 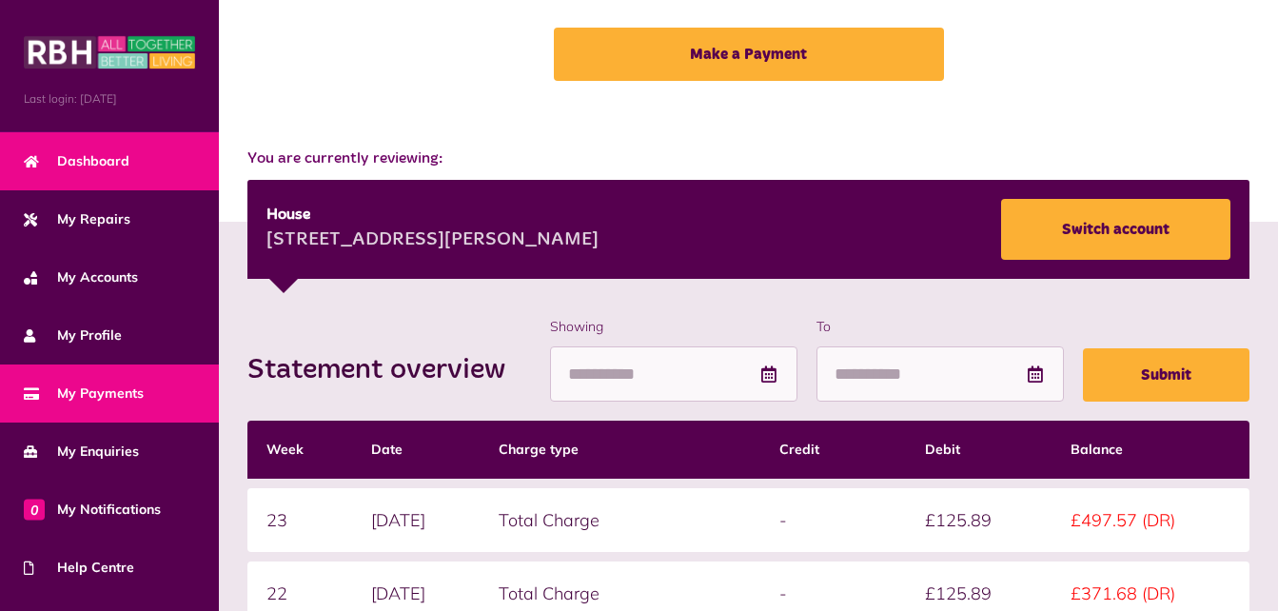 What do you see at coordinates (76, 161) in the screenshot?
I see `span: Dashboard` at bounding box center [76, 161].